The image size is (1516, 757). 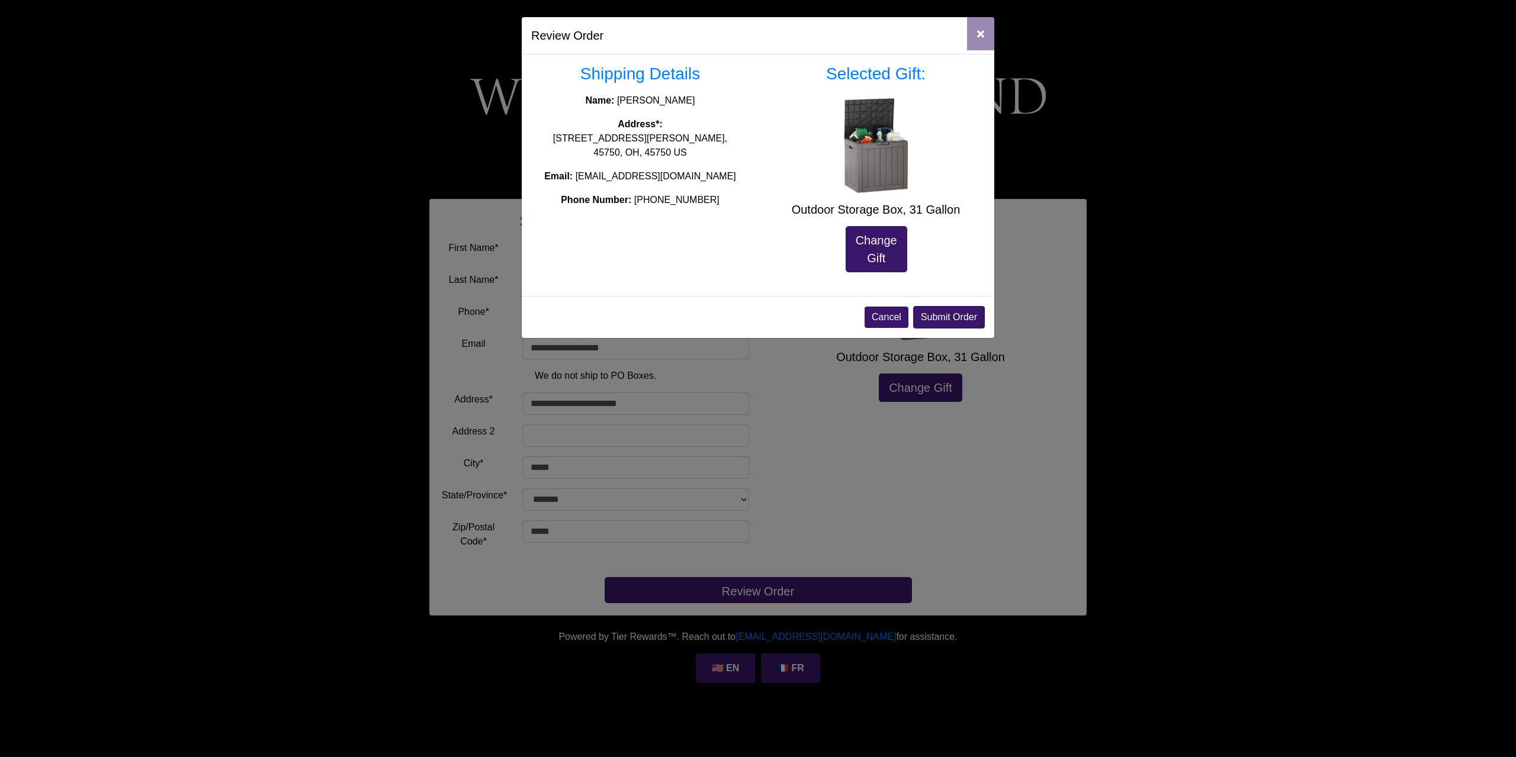 What do you see at coordinates (640, 124) in the screenshot?
I see `strong: Address*:` at bounding box center [640, 124].